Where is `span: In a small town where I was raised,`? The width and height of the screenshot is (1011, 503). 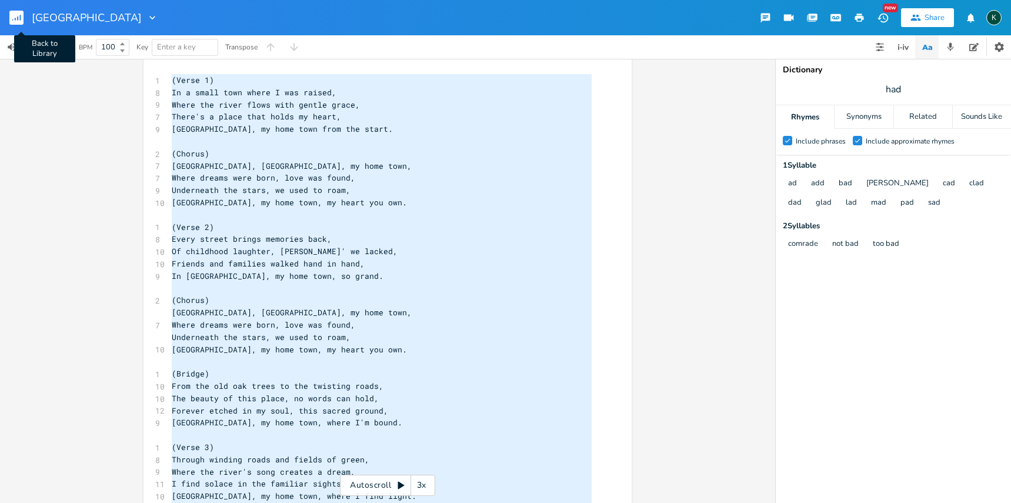
span: In a small town where I was raised, is located at coordinates (254, 92).